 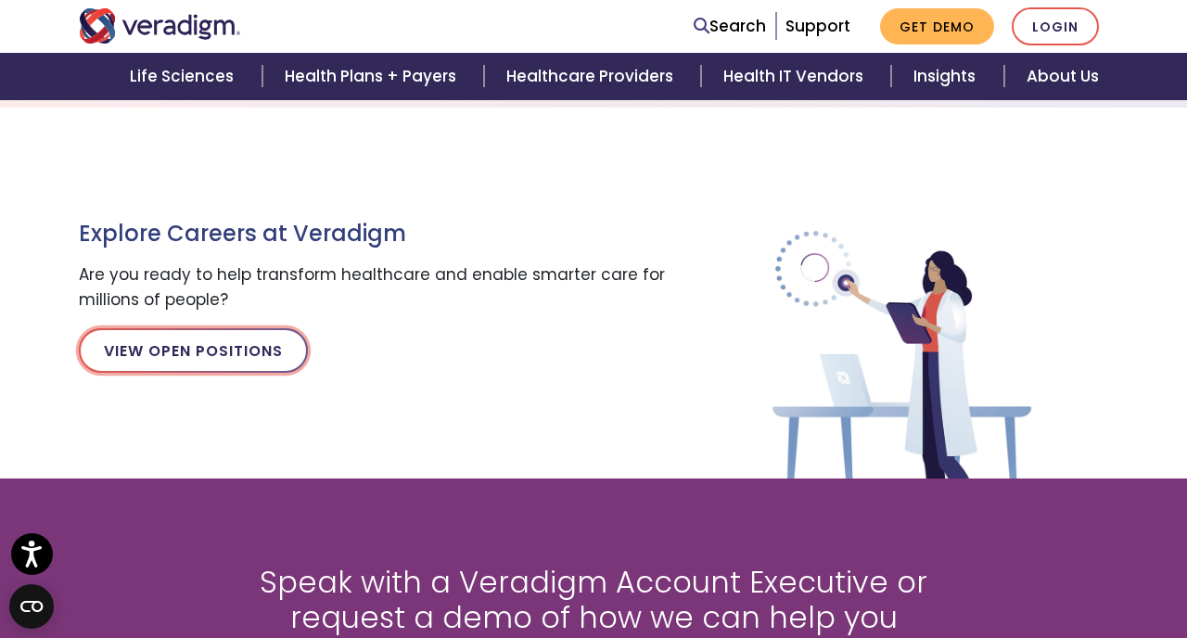 I want to click on a: Search, so click(x=730, y=26).